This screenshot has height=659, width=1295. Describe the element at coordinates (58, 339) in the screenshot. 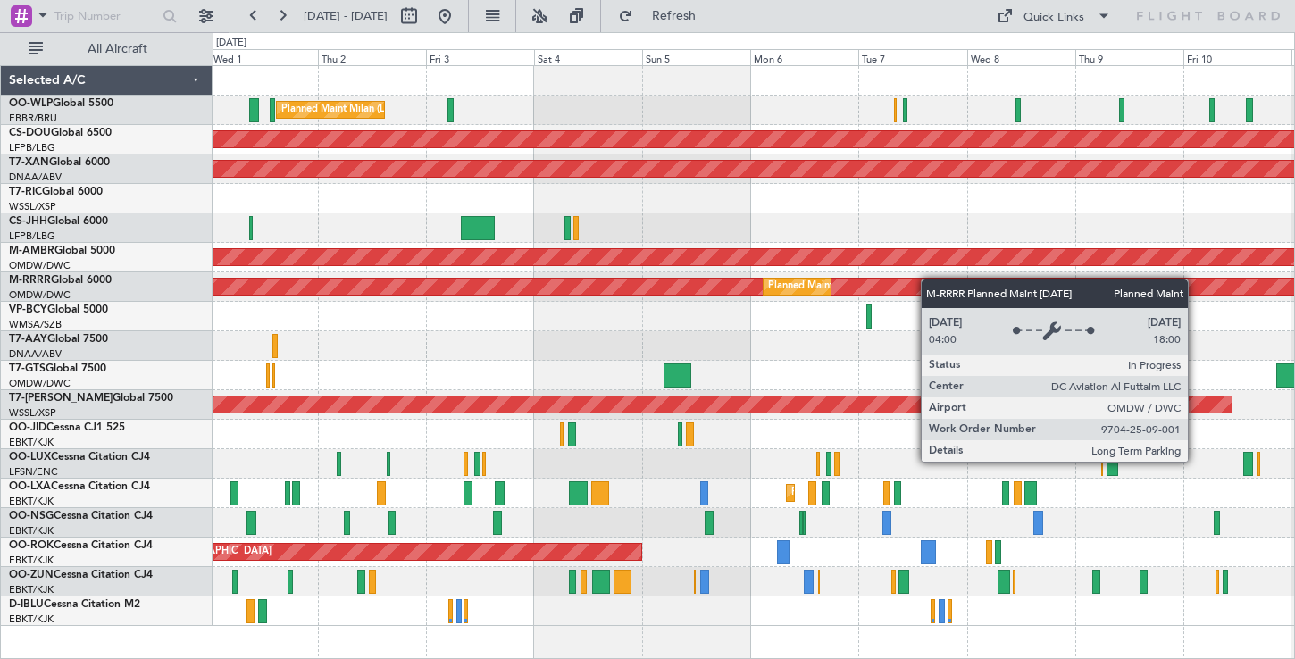

I see `a: T7-AAYGlobal 7500` at that location.